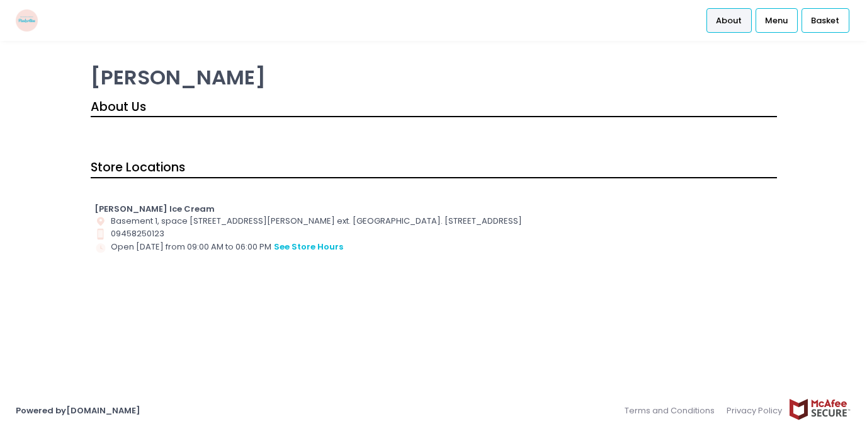  I want to click on span: About, so click(729, 21).